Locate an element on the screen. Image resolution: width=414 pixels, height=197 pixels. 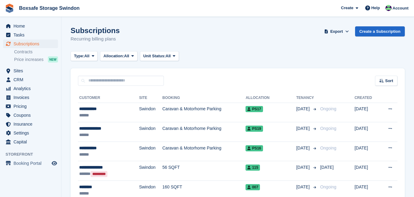
p: Recurring billing plans is located at coordinates (95, 39).